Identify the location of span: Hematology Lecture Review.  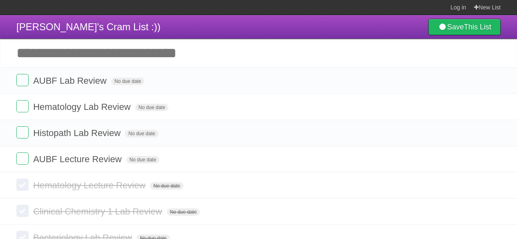
(90, 185).